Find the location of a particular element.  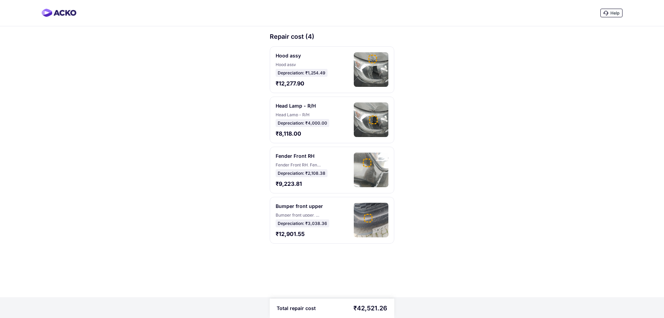

div: ₹8,118.00 is located at coordinates (293, 133).